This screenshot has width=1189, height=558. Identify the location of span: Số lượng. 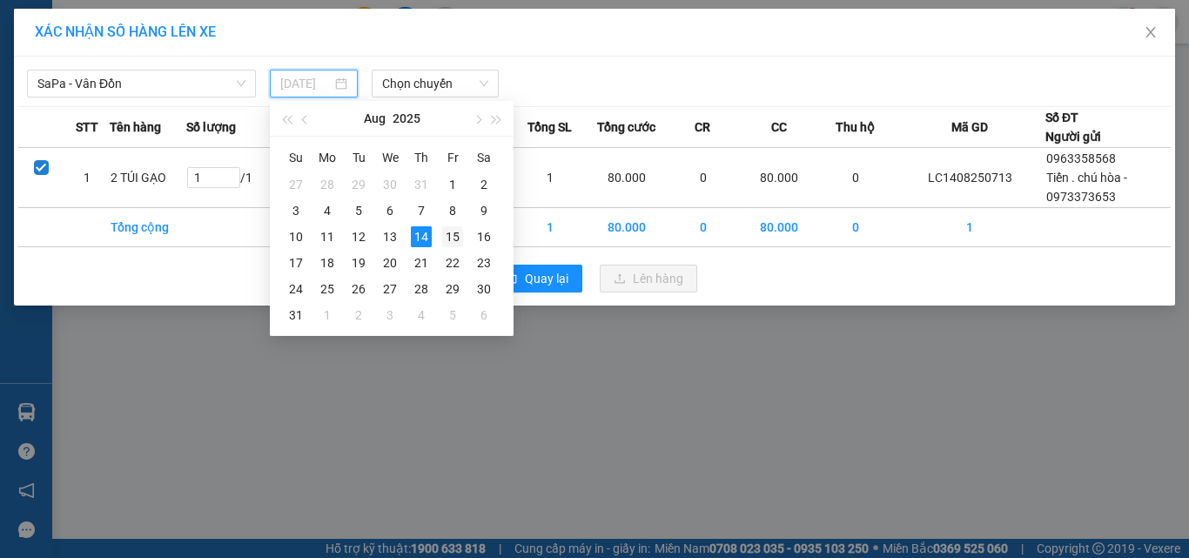
(211, 127).